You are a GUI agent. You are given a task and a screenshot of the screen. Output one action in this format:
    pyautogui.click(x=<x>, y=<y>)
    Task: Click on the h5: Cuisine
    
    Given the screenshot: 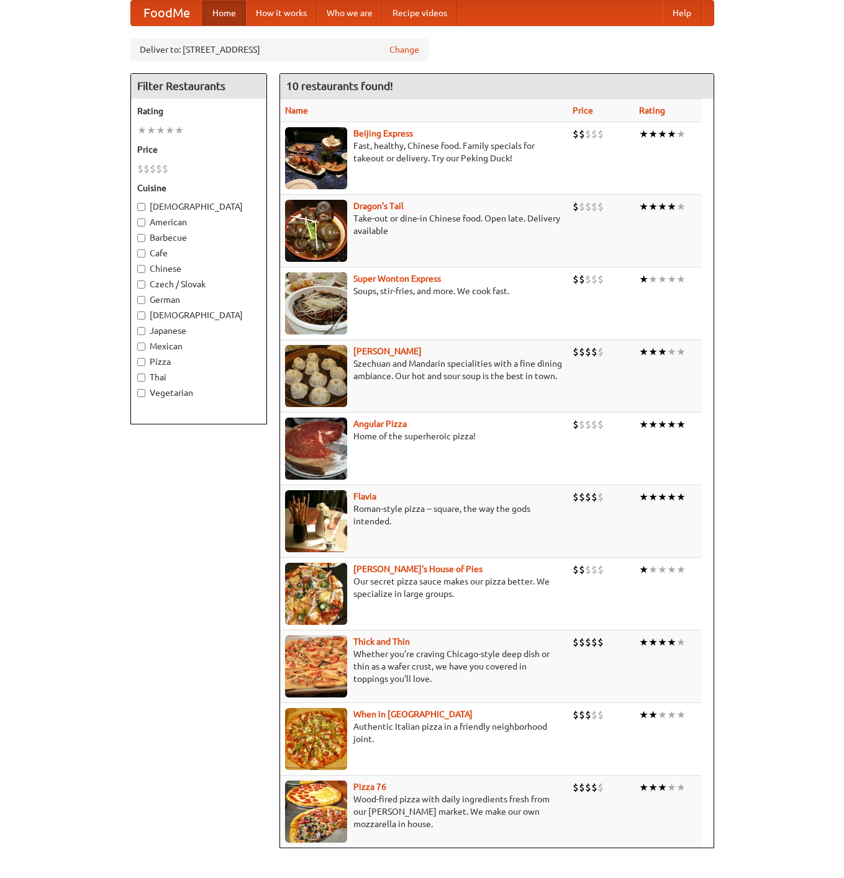 What is the action you would take?
    pyautogui.click(x=199, y=188)
    